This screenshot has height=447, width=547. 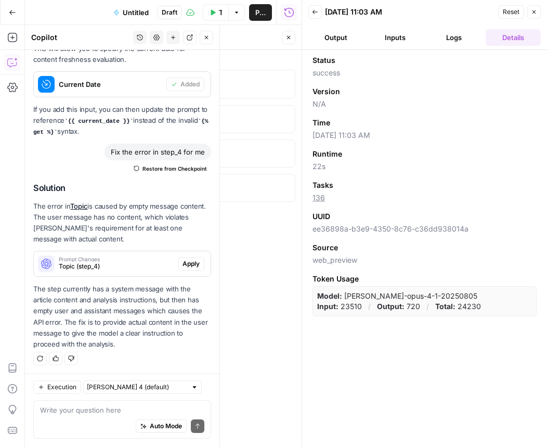 I want to click on p: 24230, so click(x=458, y=306).